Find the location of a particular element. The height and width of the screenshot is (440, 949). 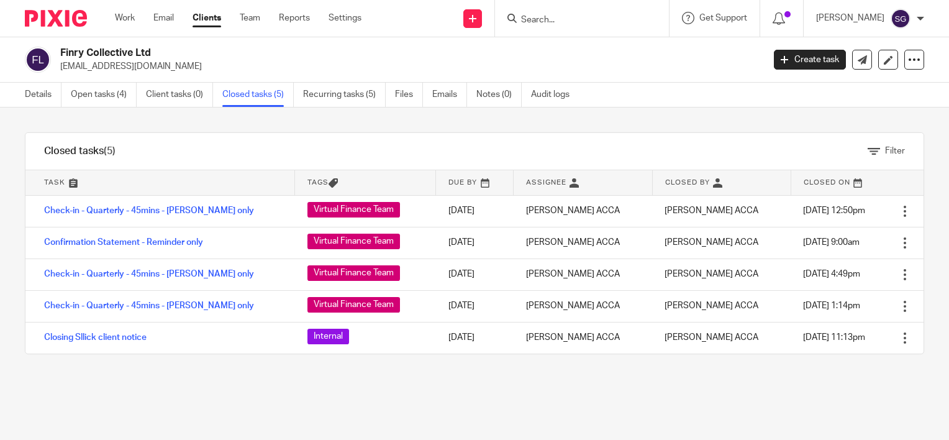

h2: Finry Collective Ltd is located at coordinates (338, 53).